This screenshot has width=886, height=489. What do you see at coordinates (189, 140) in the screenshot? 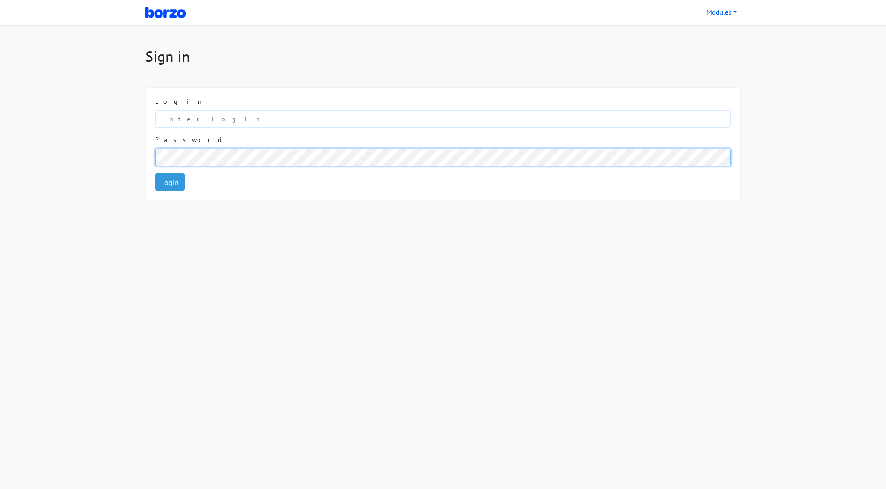
I see `label: Password` at bounding box center [189, 140].